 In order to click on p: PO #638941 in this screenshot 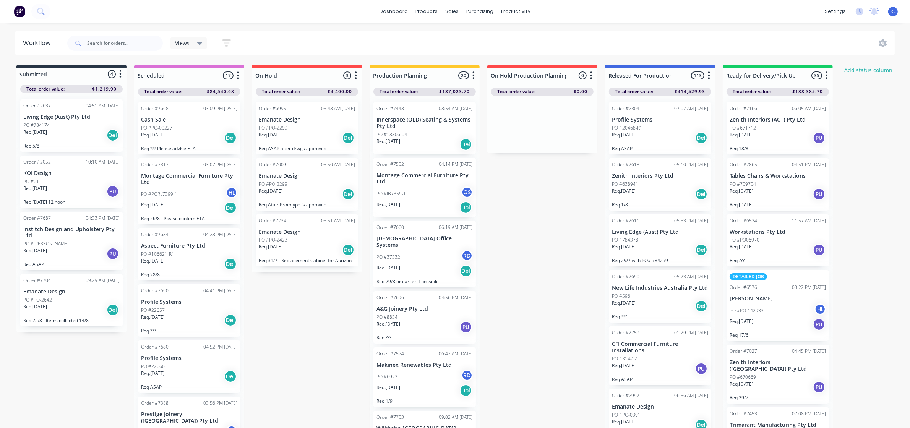, I will do `click(625, 184)`.